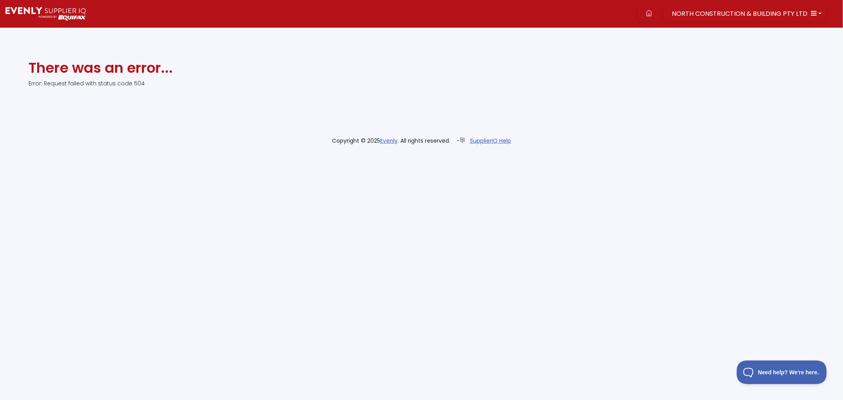 The width and height of the screenshot is (843, 400). Describe the element at coordinates (422, 141) in the screenshot. I see `div: Copyright © 2025 . All rights reserved. -` at that location.